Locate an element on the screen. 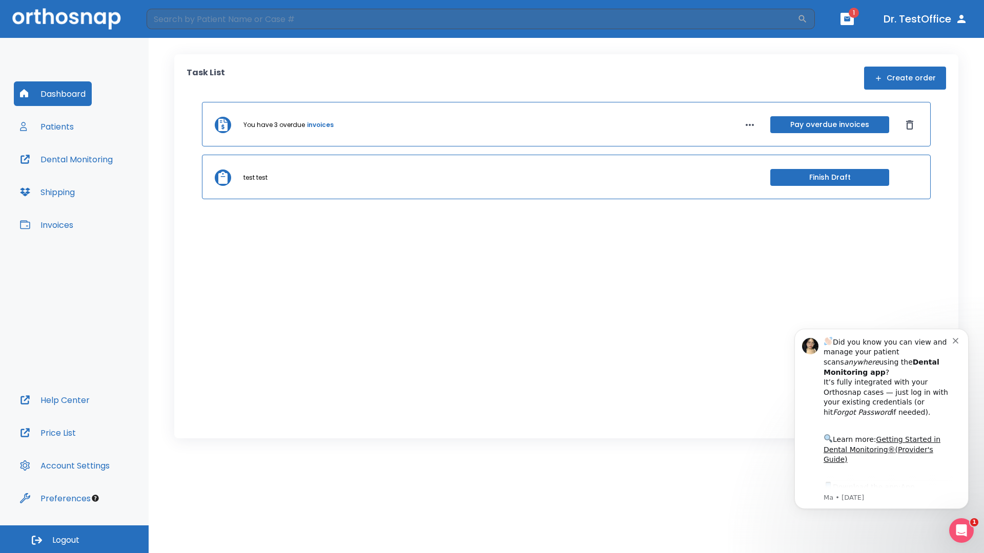 Image resolution: width=984 pixels, height=553 pixels. button: Invoices is located at coordinates (47, 225).